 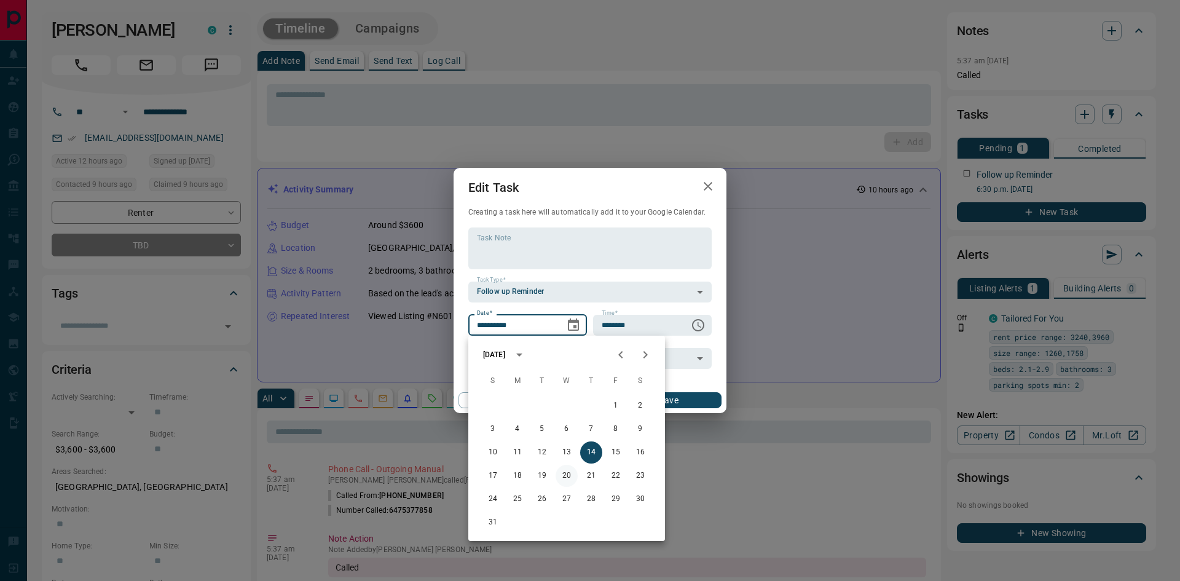 What do you see at coordinates (517, 499) in the screenshot?
I see `button: 25` at bounding box center [517, 499].